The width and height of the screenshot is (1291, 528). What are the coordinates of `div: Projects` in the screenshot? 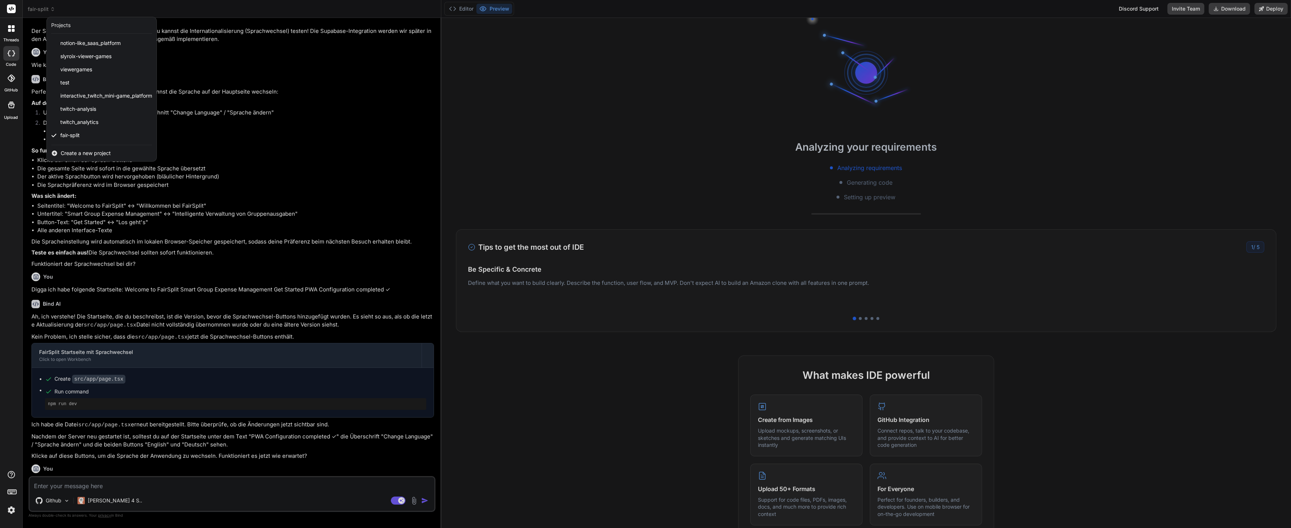 It's located at (61, 25).